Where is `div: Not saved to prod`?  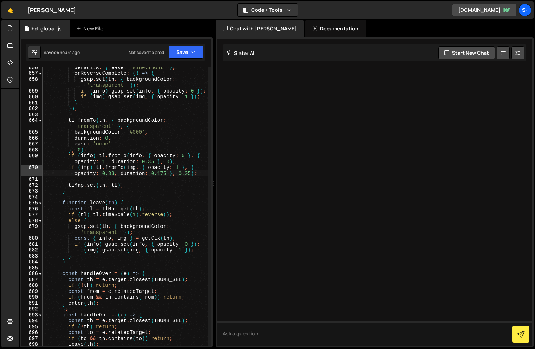 div: Not saved to prod is located at coordinates (147, 52).